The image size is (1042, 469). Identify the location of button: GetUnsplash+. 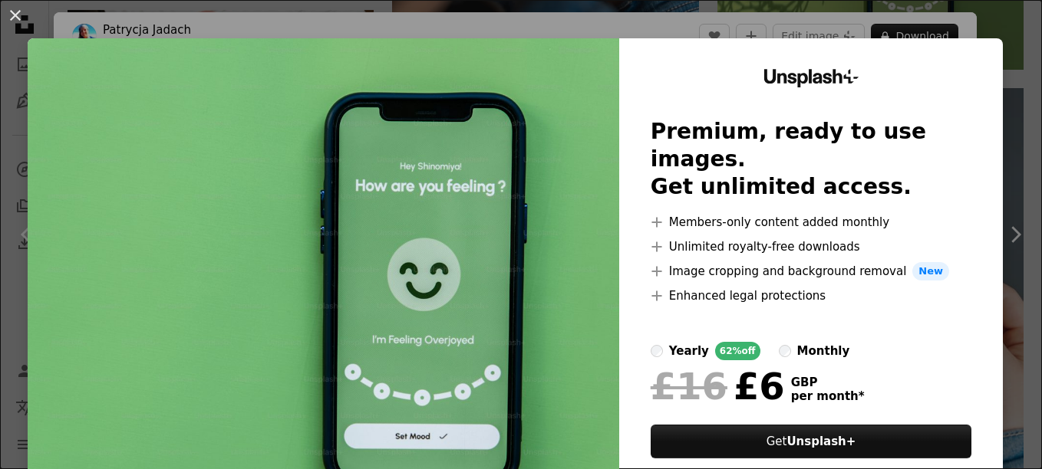
(811, 442).